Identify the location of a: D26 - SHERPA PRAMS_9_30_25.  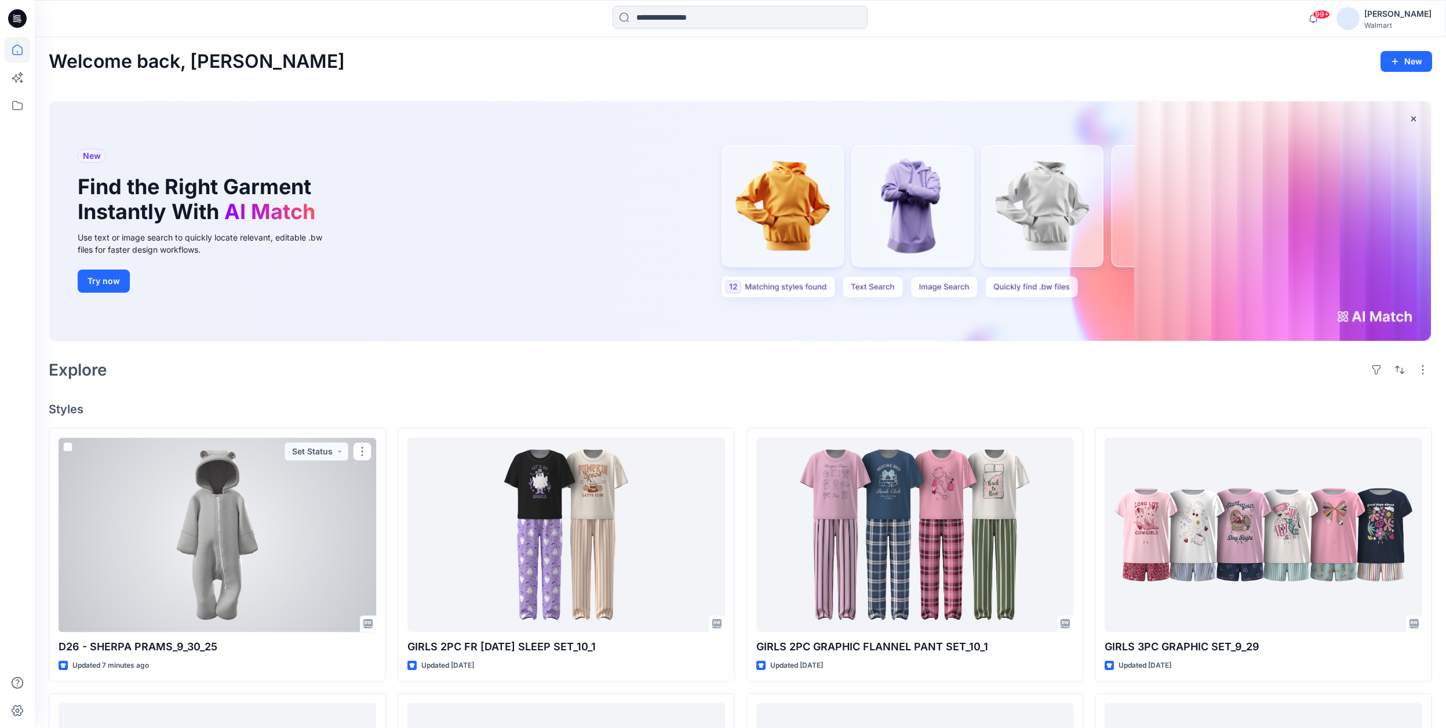
(217, 534).